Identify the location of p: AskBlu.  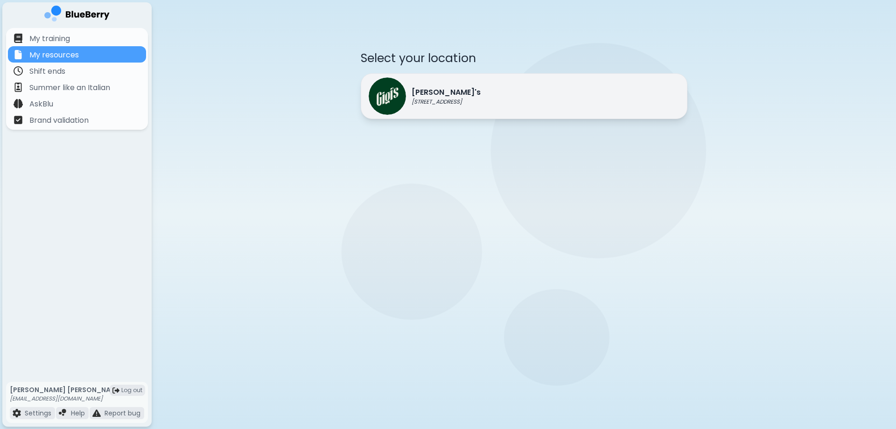
(41, 104).